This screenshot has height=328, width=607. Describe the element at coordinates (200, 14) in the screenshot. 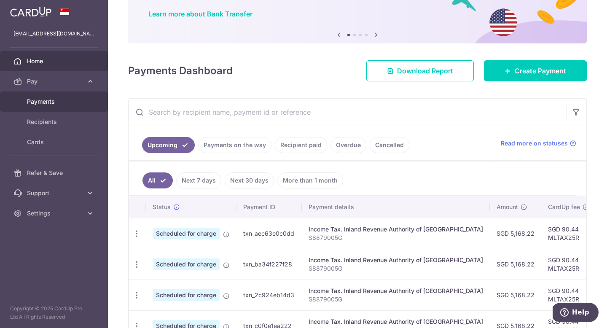

I see `a: Learn more about Bank Transfer` at that location.